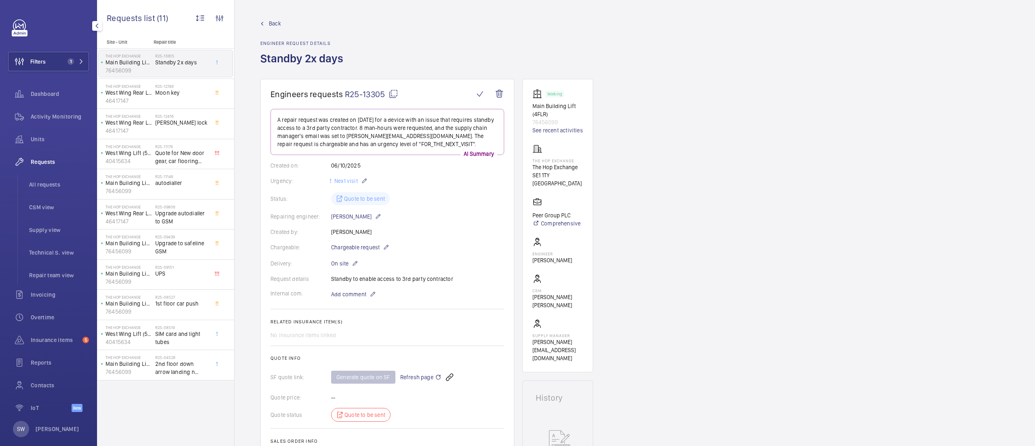 The image size is (1035, 446). What do you see at coordinates (182, 217) in the screenshot?
I see `span: Upgrade autodialler to GSM` at bounding box center [182, 217].